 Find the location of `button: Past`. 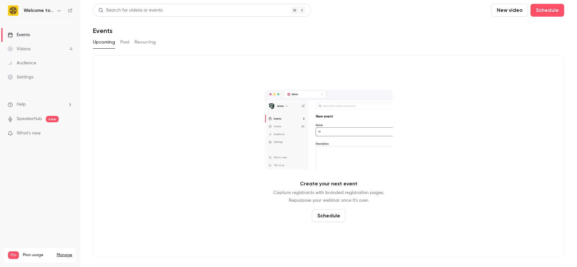

button: Past is located at coordinates (125, 42).